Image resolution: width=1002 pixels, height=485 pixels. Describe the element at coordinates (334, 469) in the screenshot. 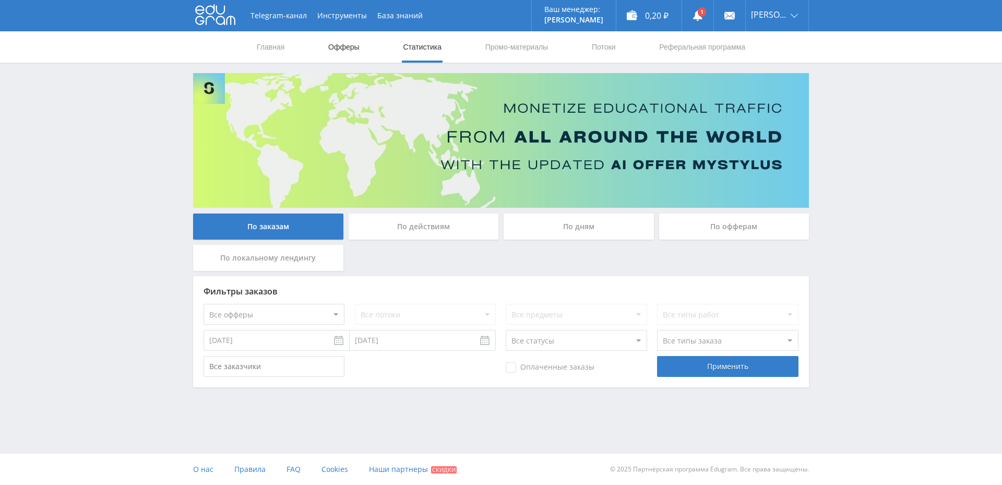

I see `span: Cookies` at that location.